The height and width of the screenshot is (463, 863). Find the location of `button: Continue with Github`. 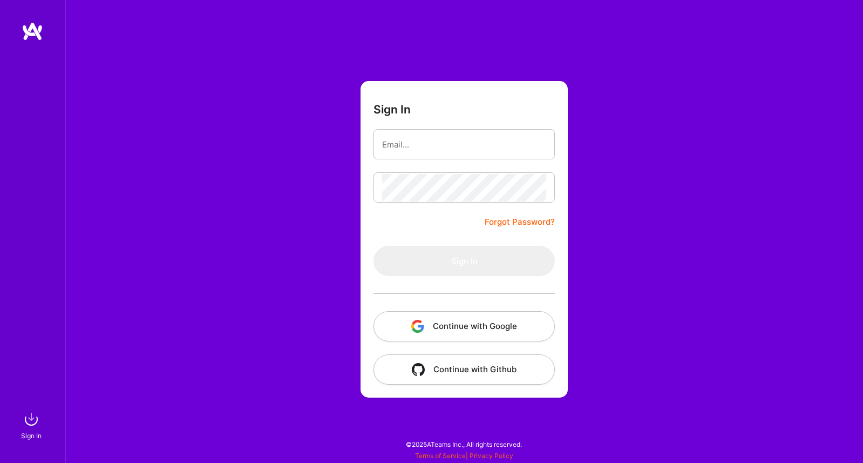

button: Continue with Github is located at coordinates (464, 369).